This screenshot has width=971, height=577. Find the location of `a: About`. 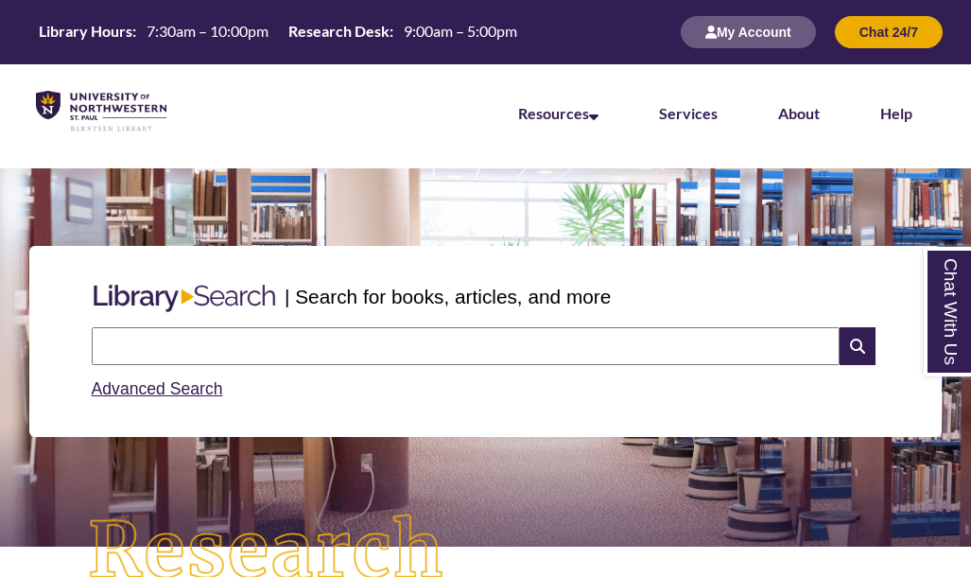

a: About is located at coordinates (799, 112).